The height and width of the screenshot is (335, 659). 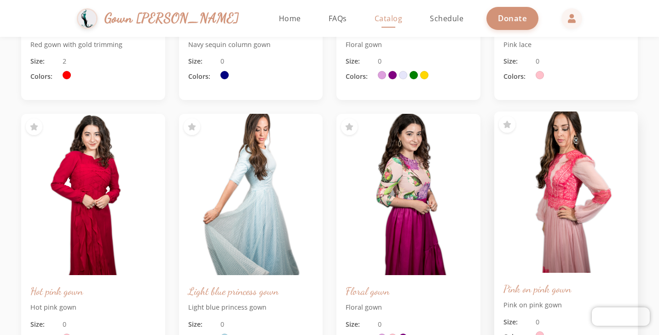 I want to click on span: Catalog, so click(x=388, y=18).